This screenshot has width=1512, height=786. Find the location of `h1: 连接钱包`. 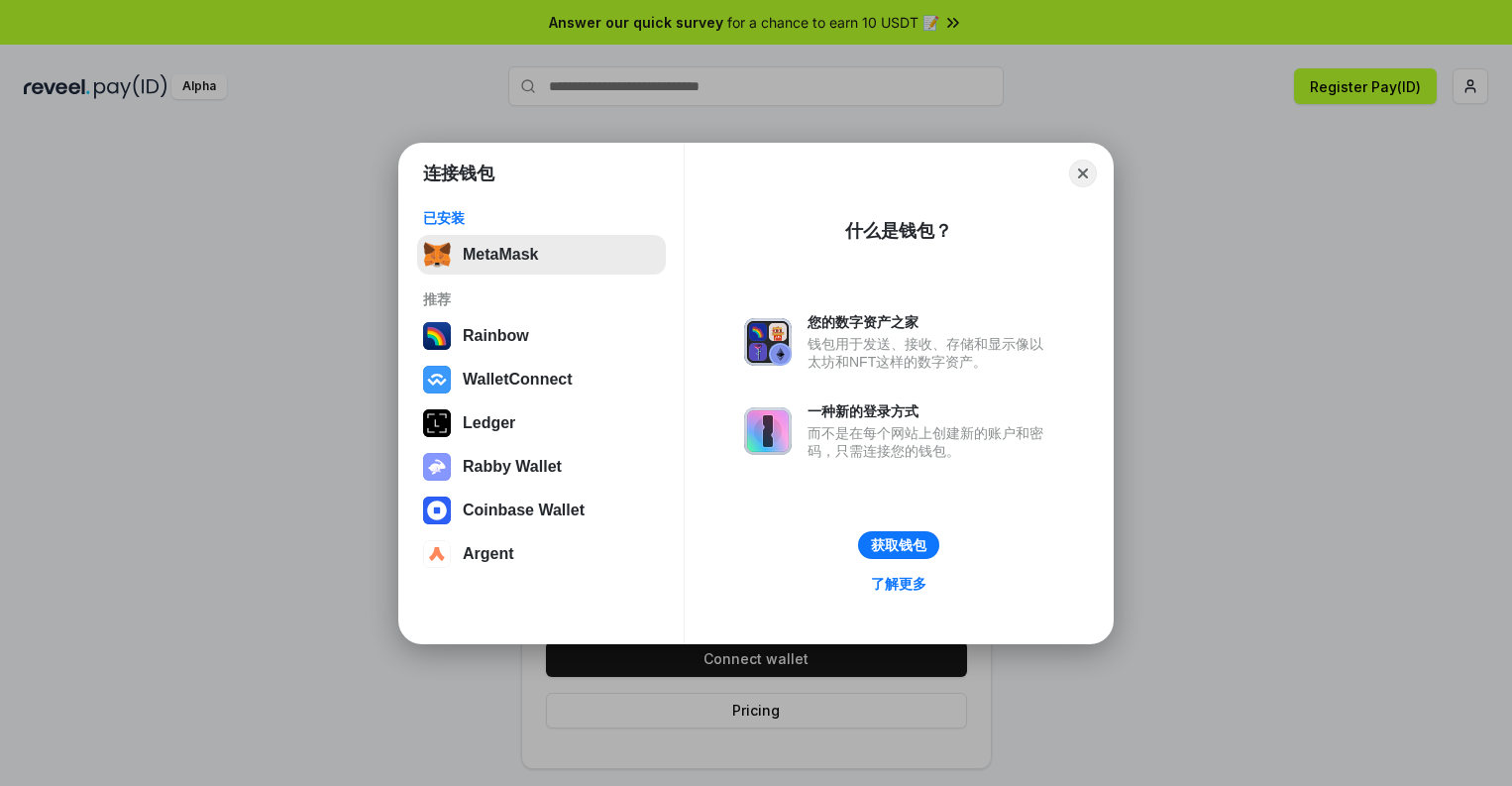

h1: 连接钱包 is located at coordinates (459, 173).